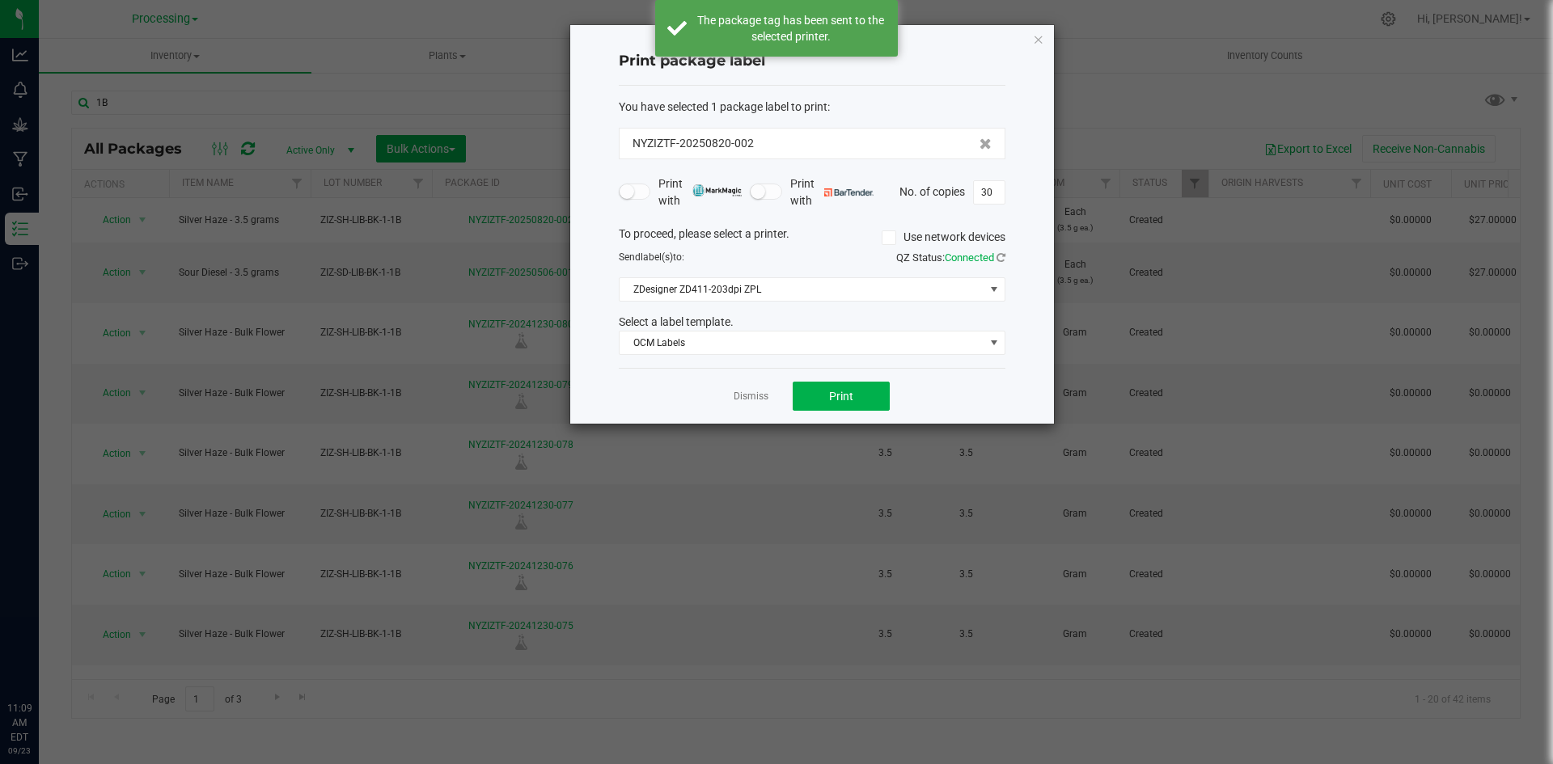 This screenshot has height=764, width=1553. I want to click on span: Connected, so click(969, 257).